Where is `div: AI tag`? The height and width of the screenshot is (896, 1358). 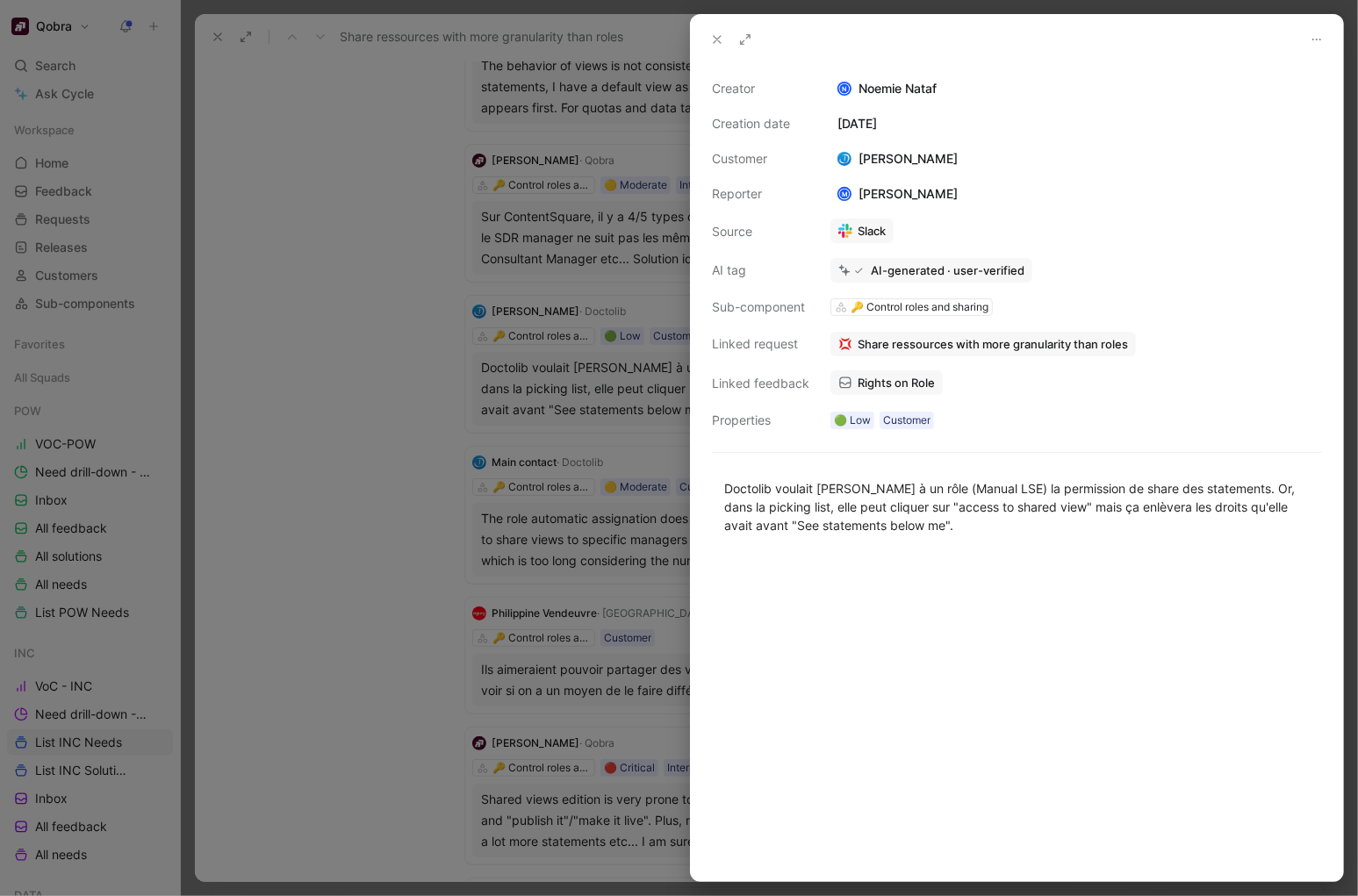 div: AI tag is located at coordinates (760, 271).